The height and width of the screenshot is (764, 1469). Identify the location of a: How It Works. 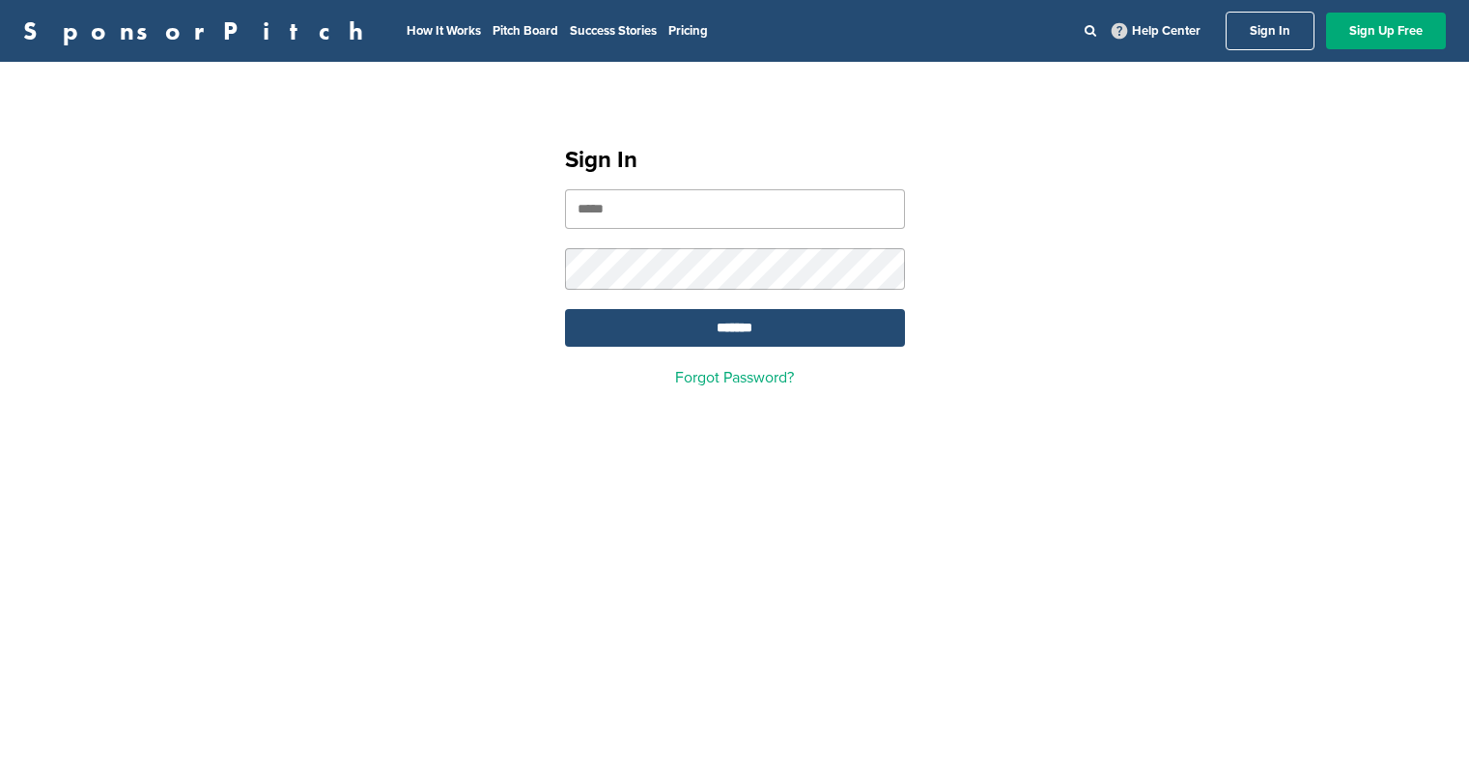
(443, 31).